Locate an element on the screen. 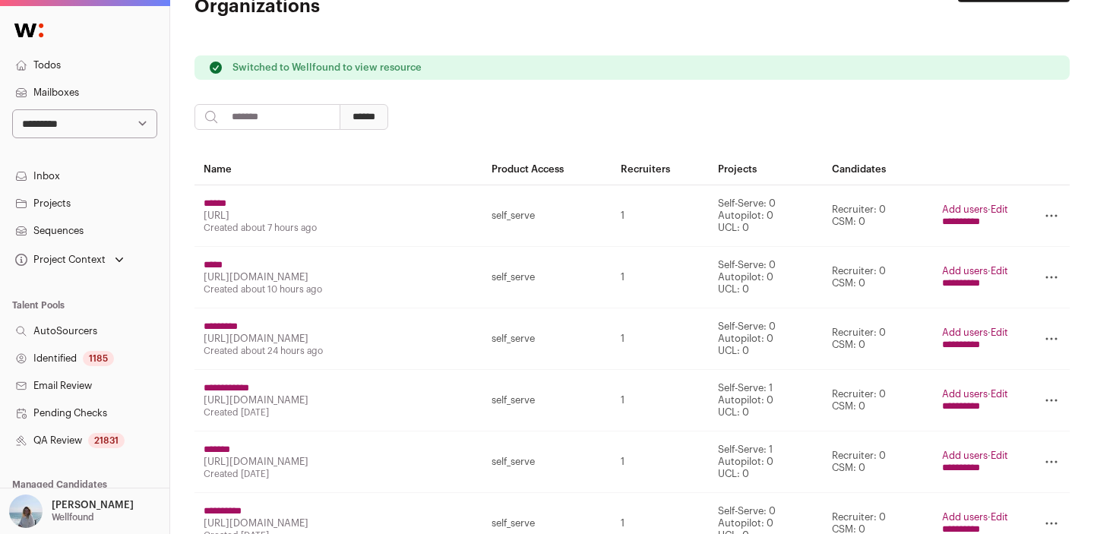 The image size is (1094, 534). p: Wellfound is located at coordinates (73, 517).